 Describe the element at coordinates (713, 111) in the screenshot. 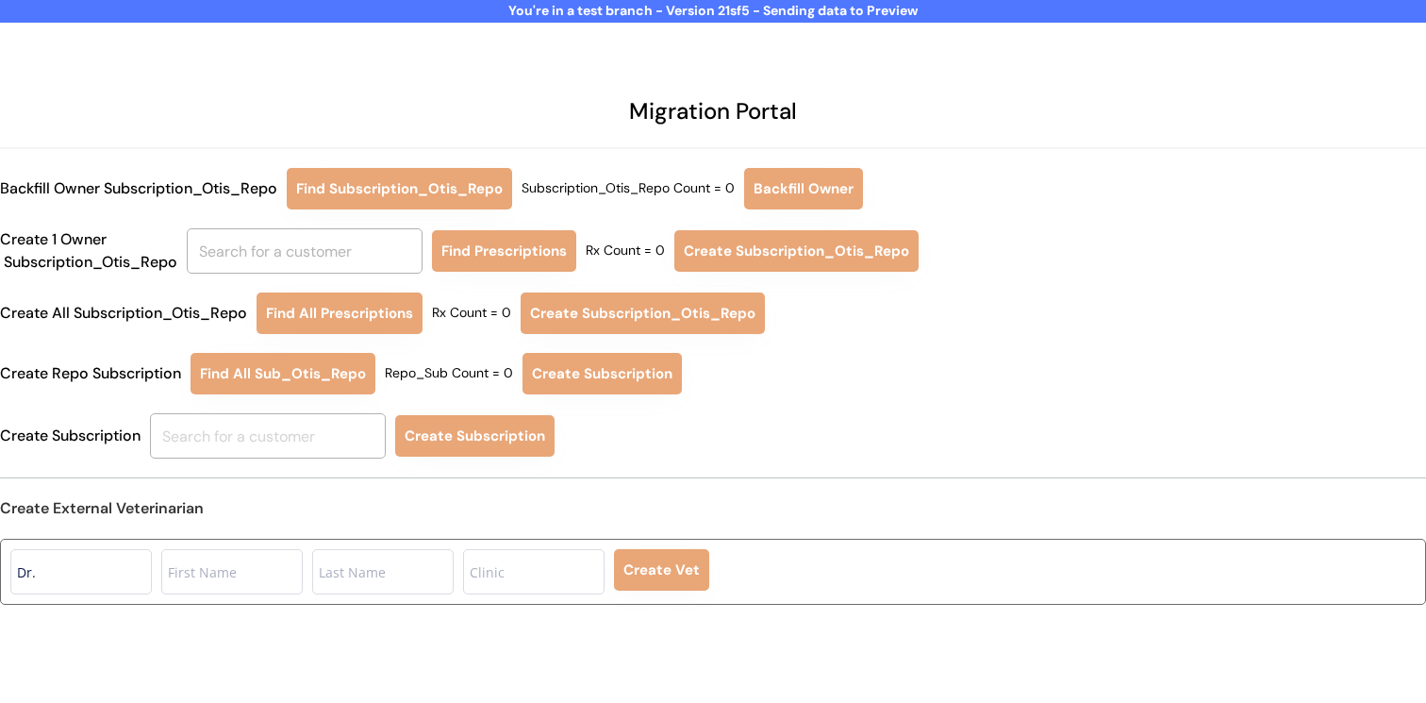

I see `div: Migration Portal` at that location.